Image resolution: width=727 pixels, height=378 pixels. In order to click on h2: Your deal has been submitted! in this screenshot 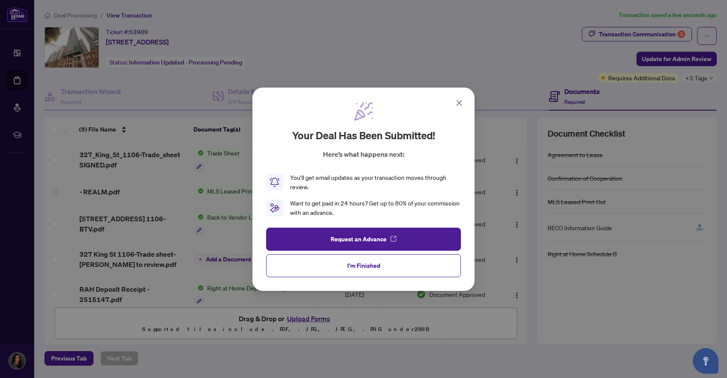, I will do `click(363, 135)`.